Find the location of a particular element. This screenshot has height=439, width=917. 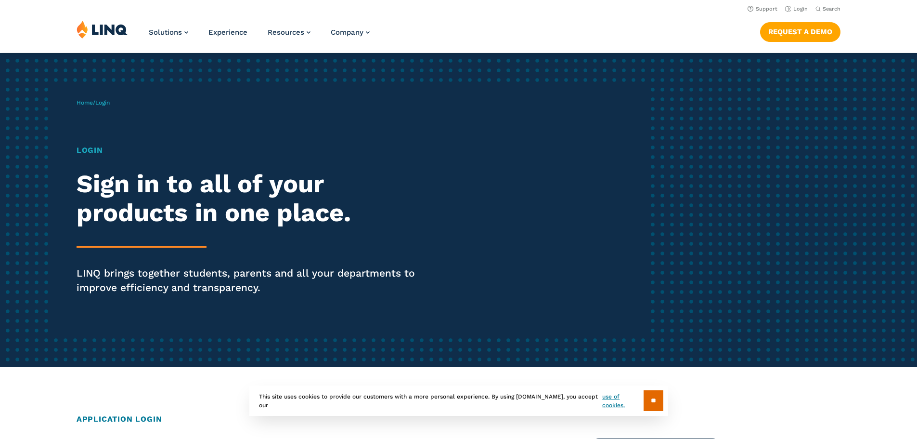

nav: Primary Navigation is located at coordinates (259, 36).